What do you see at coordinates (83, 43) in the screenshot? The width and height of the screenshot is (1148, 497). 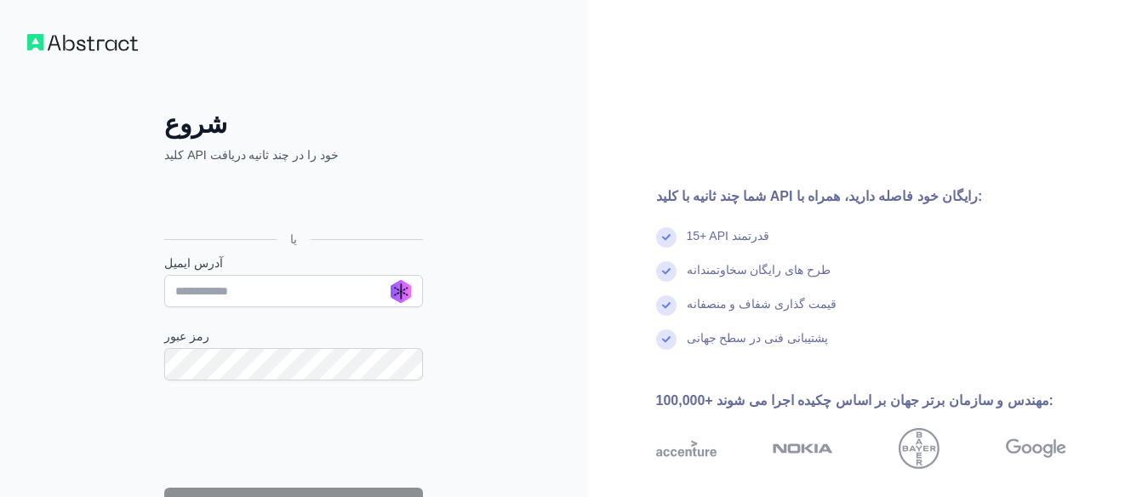 I see `img: گردش` at bounding box center [83, 43].